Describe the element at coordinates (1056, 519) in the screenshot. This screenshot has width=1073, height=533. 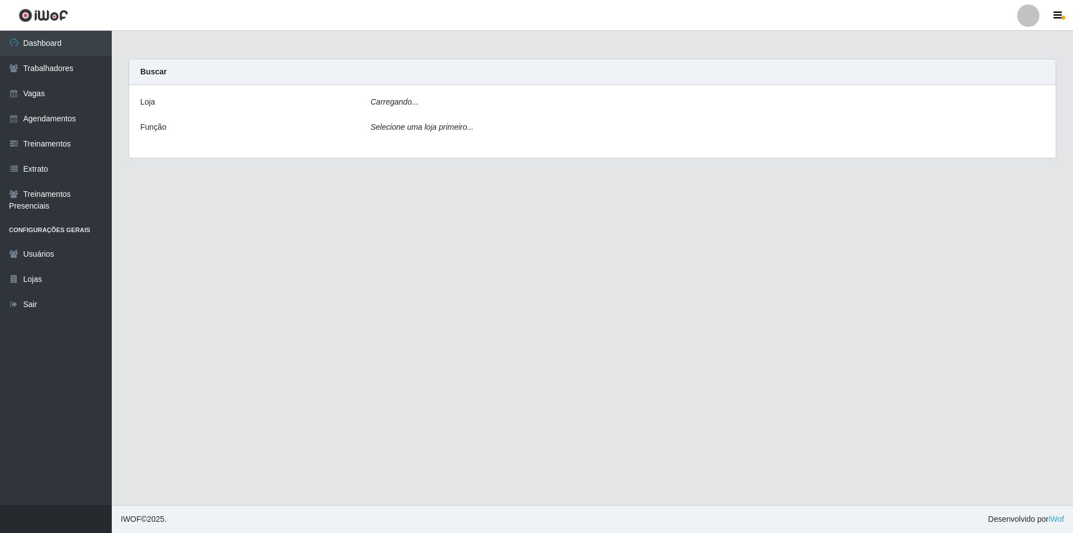
I see `a: iWof` at that location.